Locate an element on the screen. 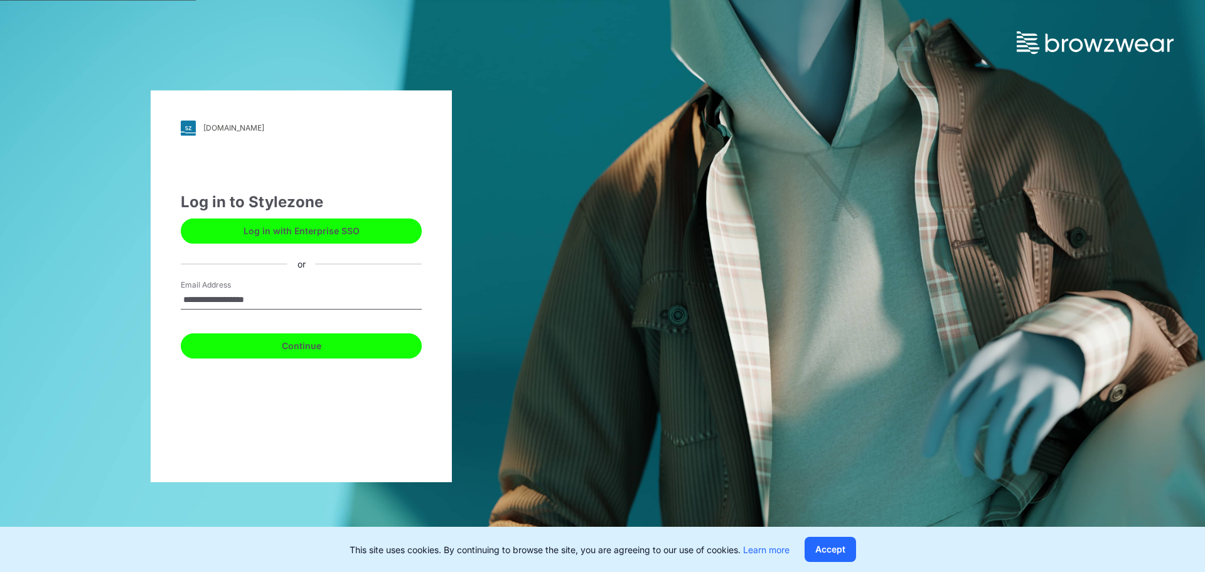 Image resolution: width=1205 pixels, height=572 pixels. img: svg+xml;base64,PHN2ZyB3aWR0aD0iMjgiIGhlaWdodD0iMjgiIHZpZXdCb3g9IjAgMCAyOCAyOCIgZmlsbD0ibm9uZSIgeG... is located at coordinates (188, 128).